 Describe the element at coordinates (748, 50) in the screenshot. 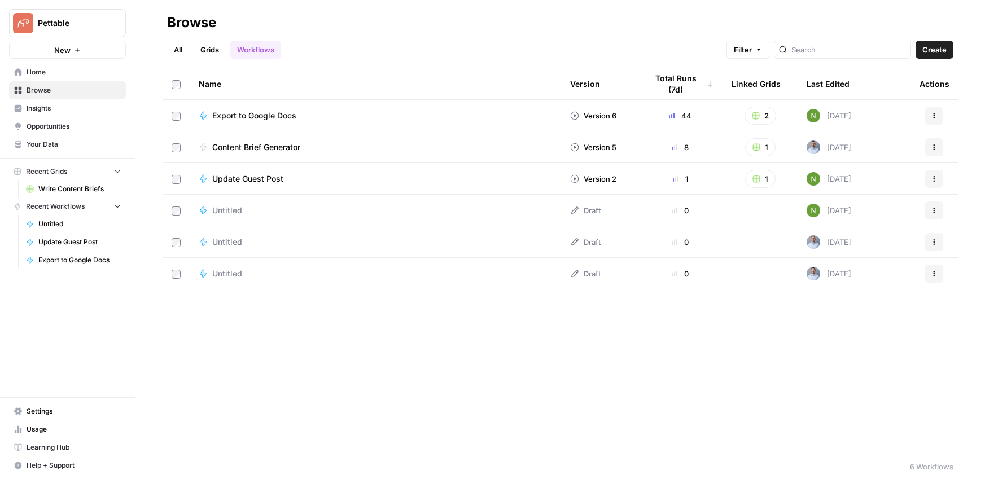

I see `button: Filter` at that location.